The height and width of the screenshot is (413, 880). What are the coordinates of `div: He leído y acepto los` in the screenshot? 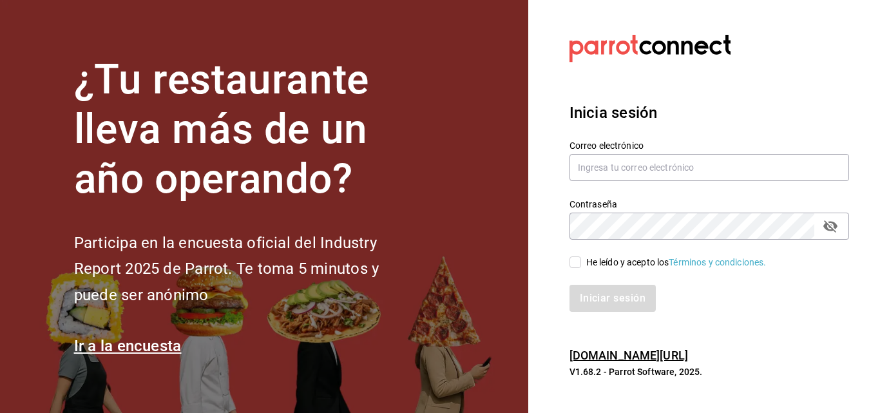 It's located at (676, 262).